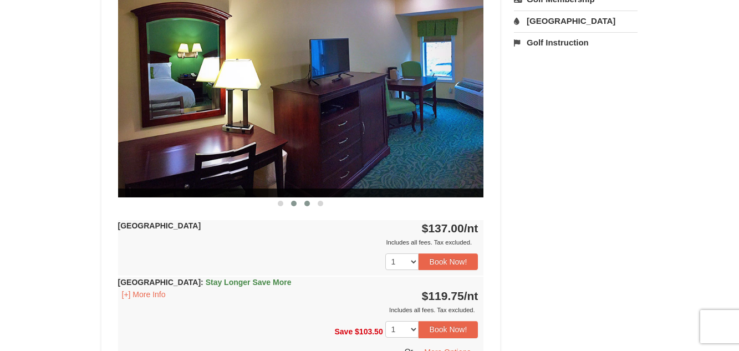 The image size is (739, 351). I want to click on span: $103.50, so click(369, 332).